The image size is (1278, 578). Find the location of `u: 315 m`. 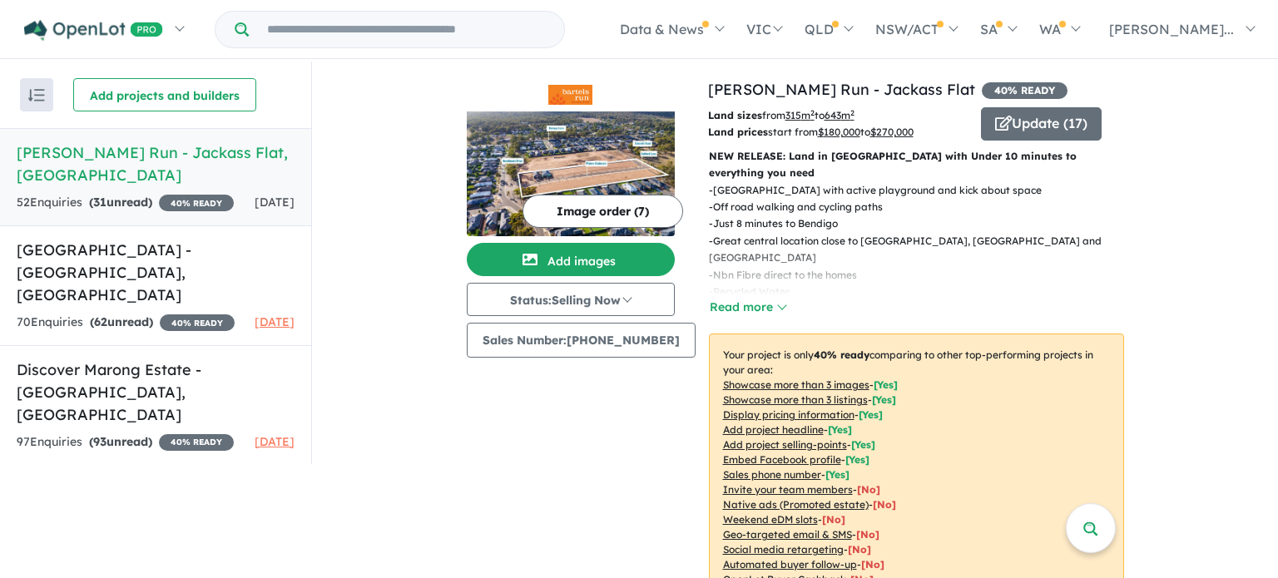

u: 315 m is located at coordinates (800, 115).